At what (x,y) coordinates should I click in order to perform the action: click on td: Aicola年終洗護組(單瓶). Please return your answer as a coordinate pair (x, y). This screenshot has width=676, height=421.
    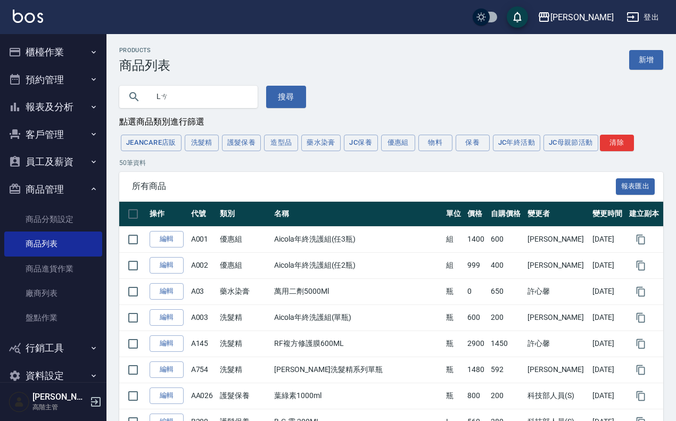
    Looking at the image, I should click on (357, 317).